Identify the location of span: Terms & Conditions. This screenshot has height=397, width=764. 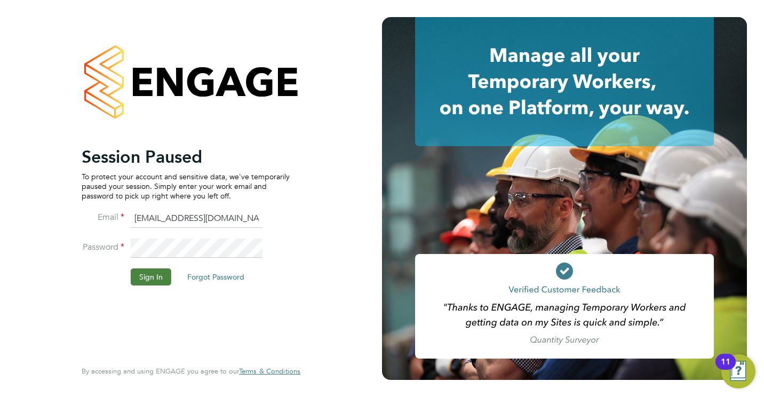
(269, 371).